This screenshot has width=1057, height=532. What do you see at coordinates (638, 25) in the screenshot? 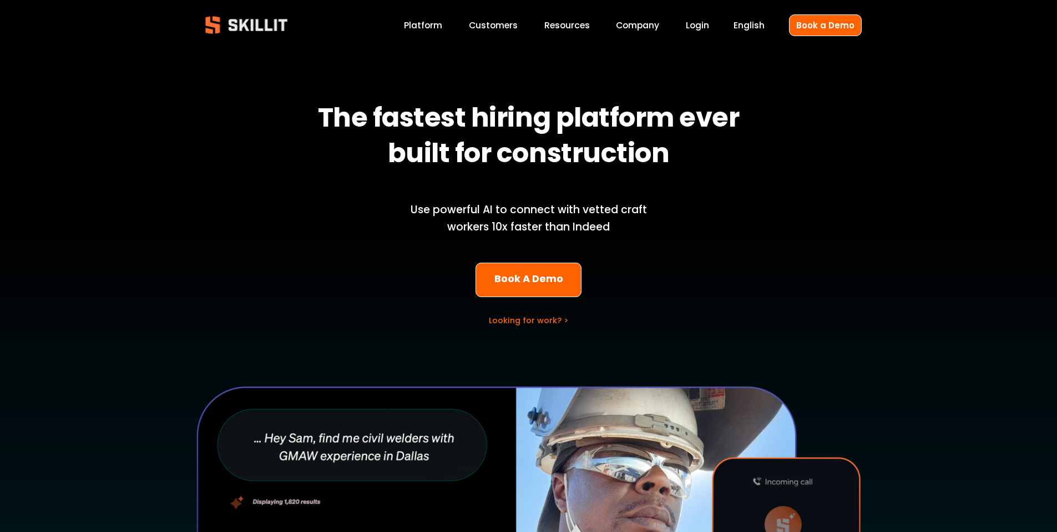
I see `a: Company` at bounding box center [638, 25].